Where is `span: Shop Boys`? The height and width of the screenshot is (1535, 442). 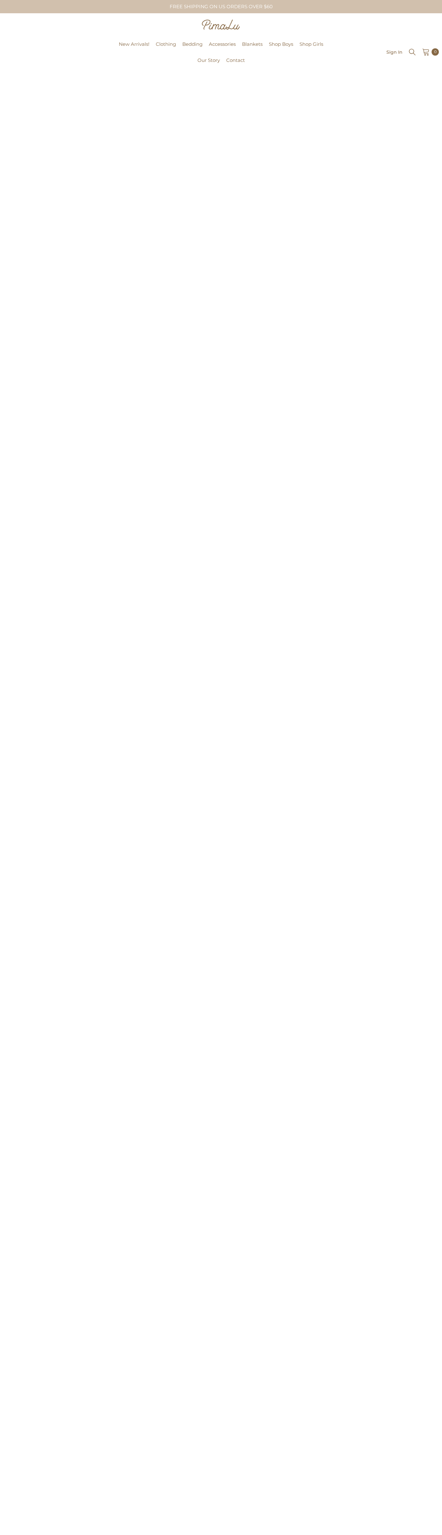
span: Shop Boys is located at coordinates (281, 44).